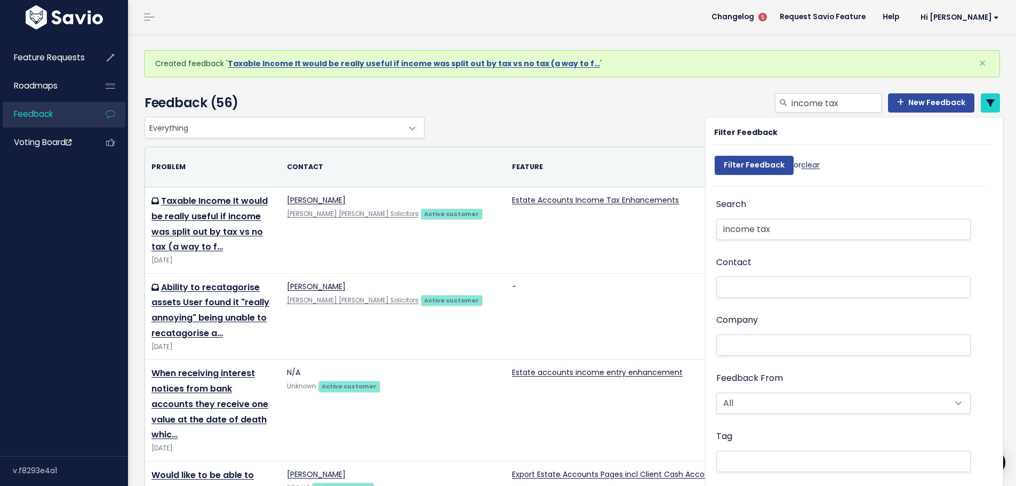  What do you see at coordinates (393, 410) in the screenshot?
I see `td: N/A` at bounding box center [393, 410].